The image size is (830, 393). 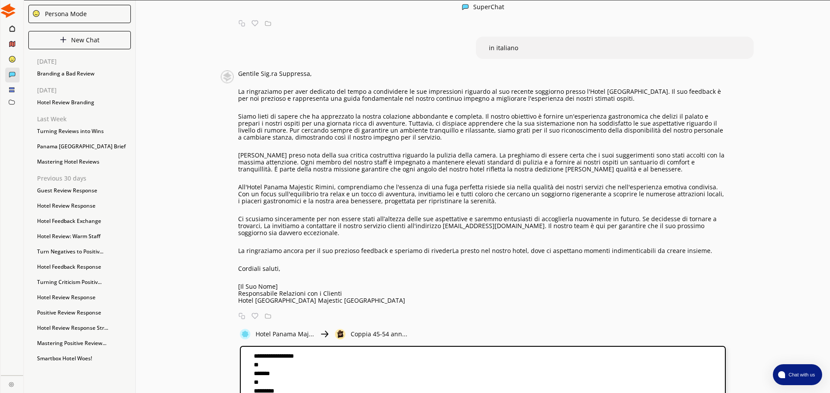 What do you see at coordinates (84, 343) in the screenshot?
I see `div: Mastering Positive Review...` at bounding box center [84, 343].